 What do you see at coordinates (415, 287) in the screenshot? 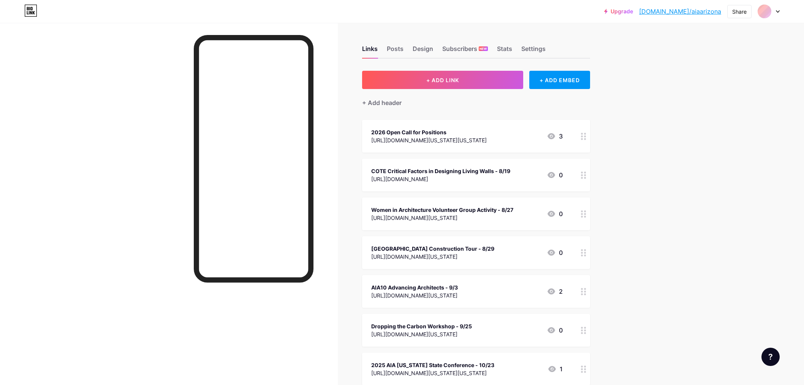
I see `div: AIA10 Advancing Architects - 9/3` at bounding box center [415, 287].